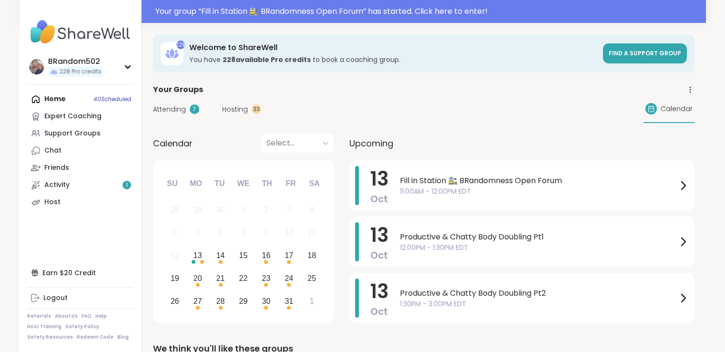 This screenshot has width=725, height=352. What do you see at coordinates (243, 210) in the screenshot?
I see `div: Not available Wednesday, October 1st, 2025` at bounding box center [243, 210].